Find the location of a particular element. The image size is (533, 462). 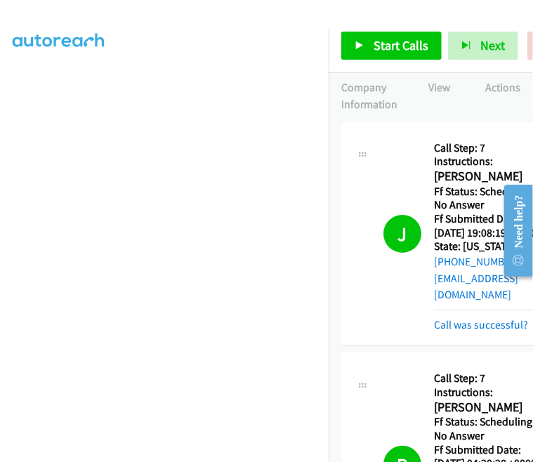

button: Next is located at coordinates (484, 46).